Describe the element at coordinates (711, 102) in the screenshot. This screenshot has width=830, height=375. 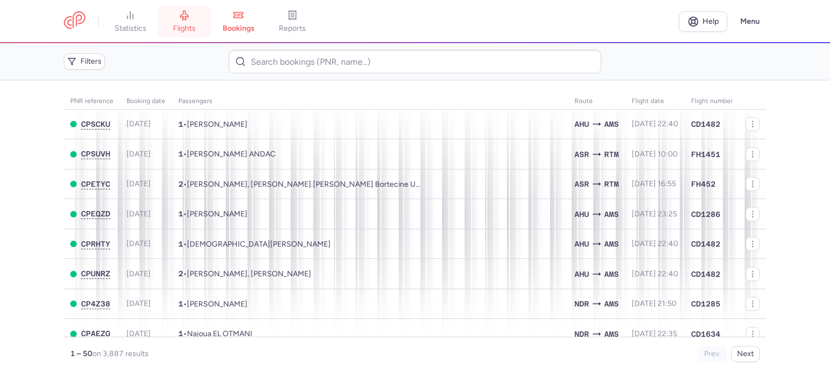
I see `th: Flight number` at that location.